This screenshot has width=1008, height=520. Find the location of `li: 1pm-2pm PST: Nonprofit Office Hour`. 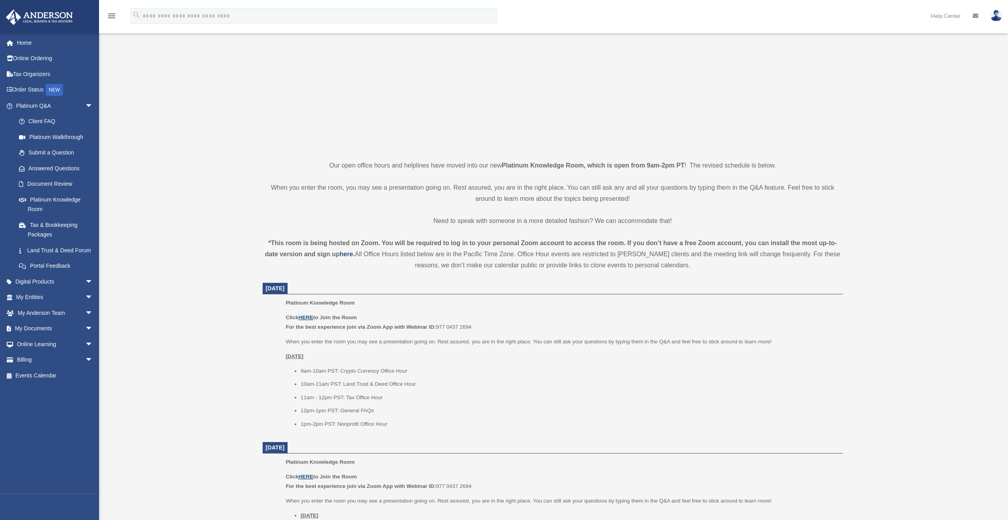

li: 1pm-2pm PST: Nonprofit Office Hour is located at coordinates (569, 424).